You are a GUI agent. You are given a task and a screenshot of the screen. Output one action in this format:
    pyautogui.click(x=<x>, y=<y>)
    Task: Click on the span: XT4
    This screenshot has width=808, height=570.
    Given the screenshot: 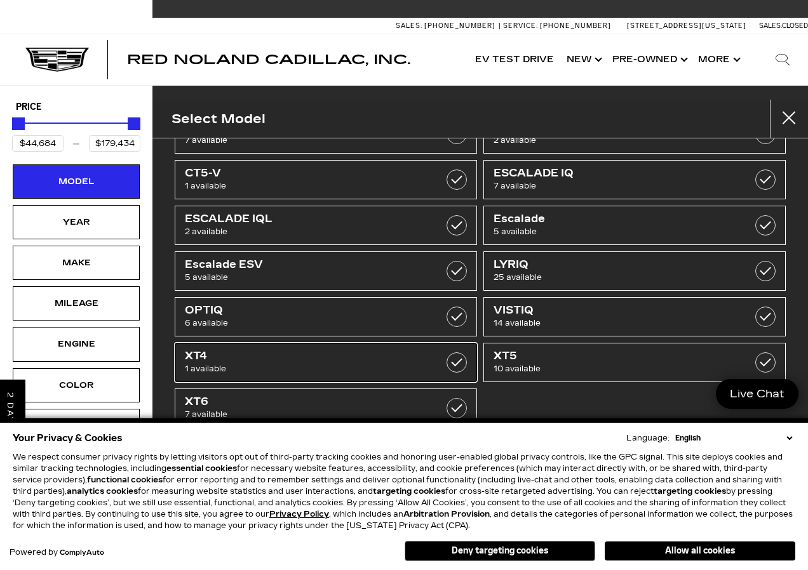 What is the action you would take?
    pyautogui.click(x=304, y=356)
    